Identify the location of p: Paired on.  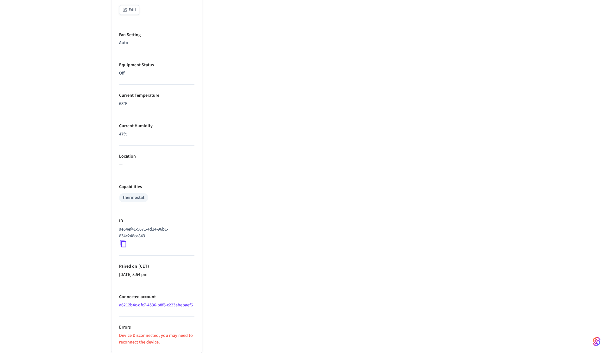
(157, 266).